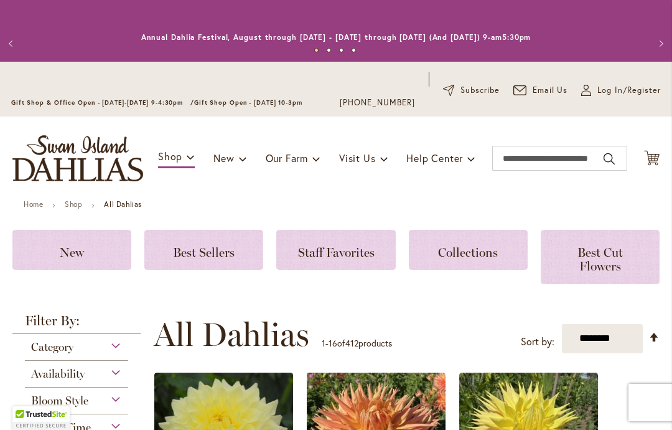 This screenshot has width=672, height=430. Describe the element at coordinates (72, 250) in the screenshot. I see `a: New` at that location.